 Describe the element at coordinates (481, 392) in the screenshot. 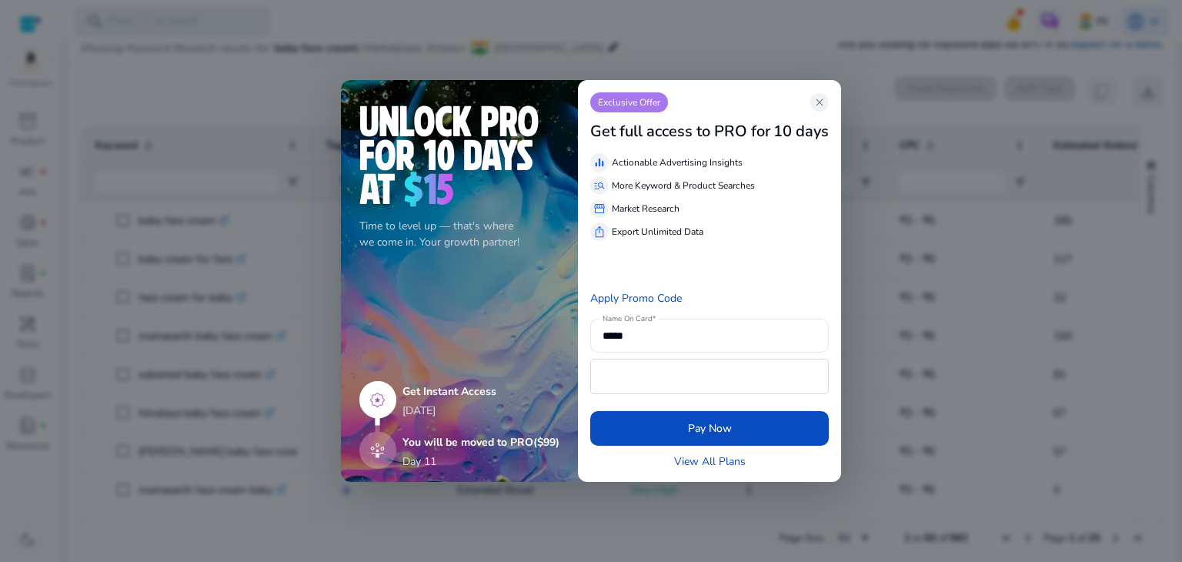

I see `h5: Get Instant Access` at that location.